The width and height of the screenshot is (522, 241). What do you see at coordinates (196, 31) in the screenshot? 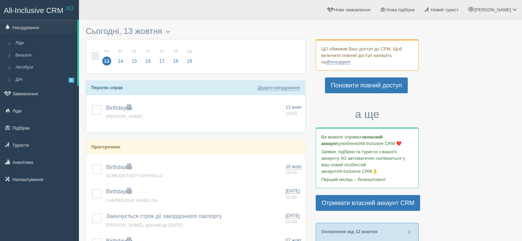
I see `h3: Сьогодні, 13 жовтня` at bounding box center [196, 31].